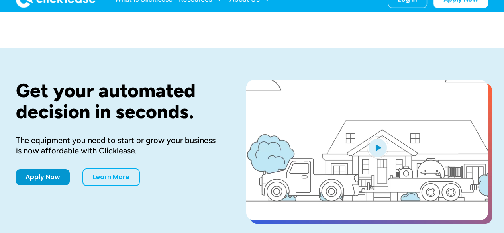 The width and height of the screenshot is (504, 233). I want to click on a: Learn More, so click(111, 177).